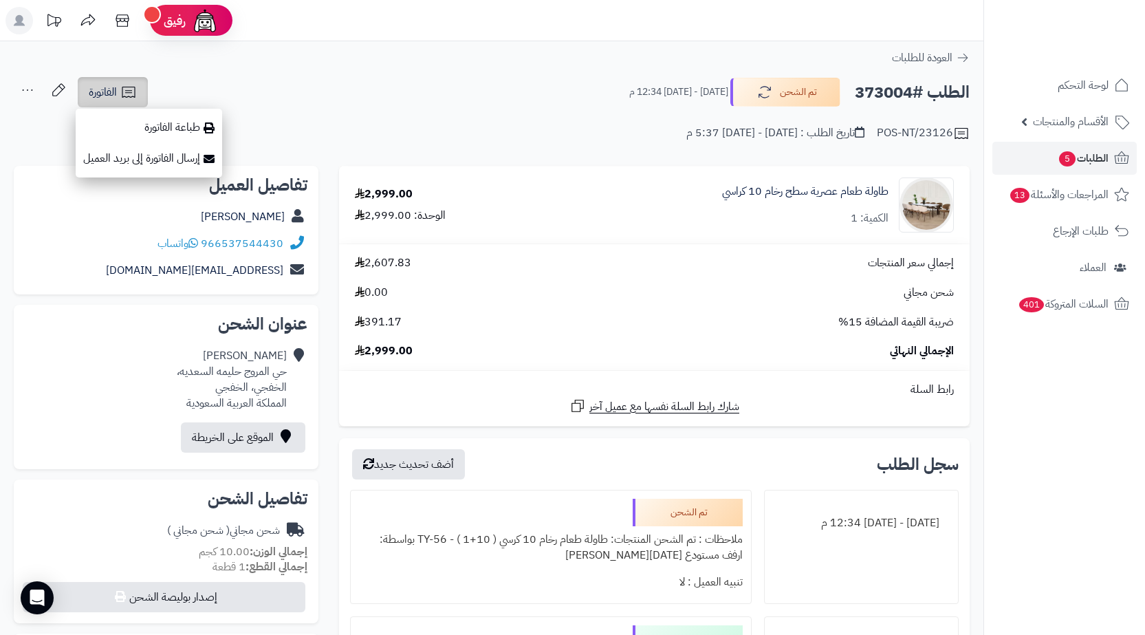 The image size is (1145, 635). Describe the element at coordinates (253, 552) in the screenshot. I see `small: 10.00 كجم` at that location.